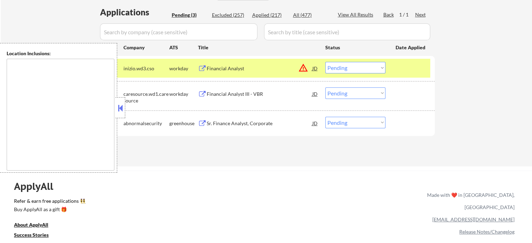 Image resolution: width=532 pixels, height=243 pixels. I want to click on div: ApplyAll, so click(37, 186).